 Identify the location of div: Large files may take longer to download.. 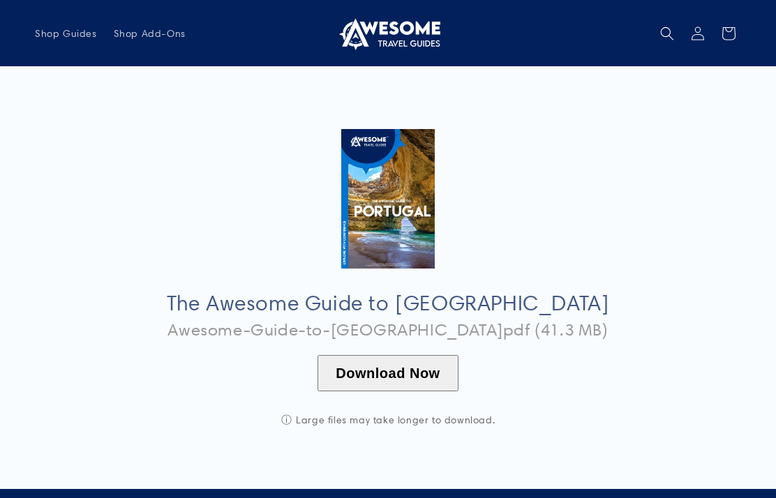
(388, 420).